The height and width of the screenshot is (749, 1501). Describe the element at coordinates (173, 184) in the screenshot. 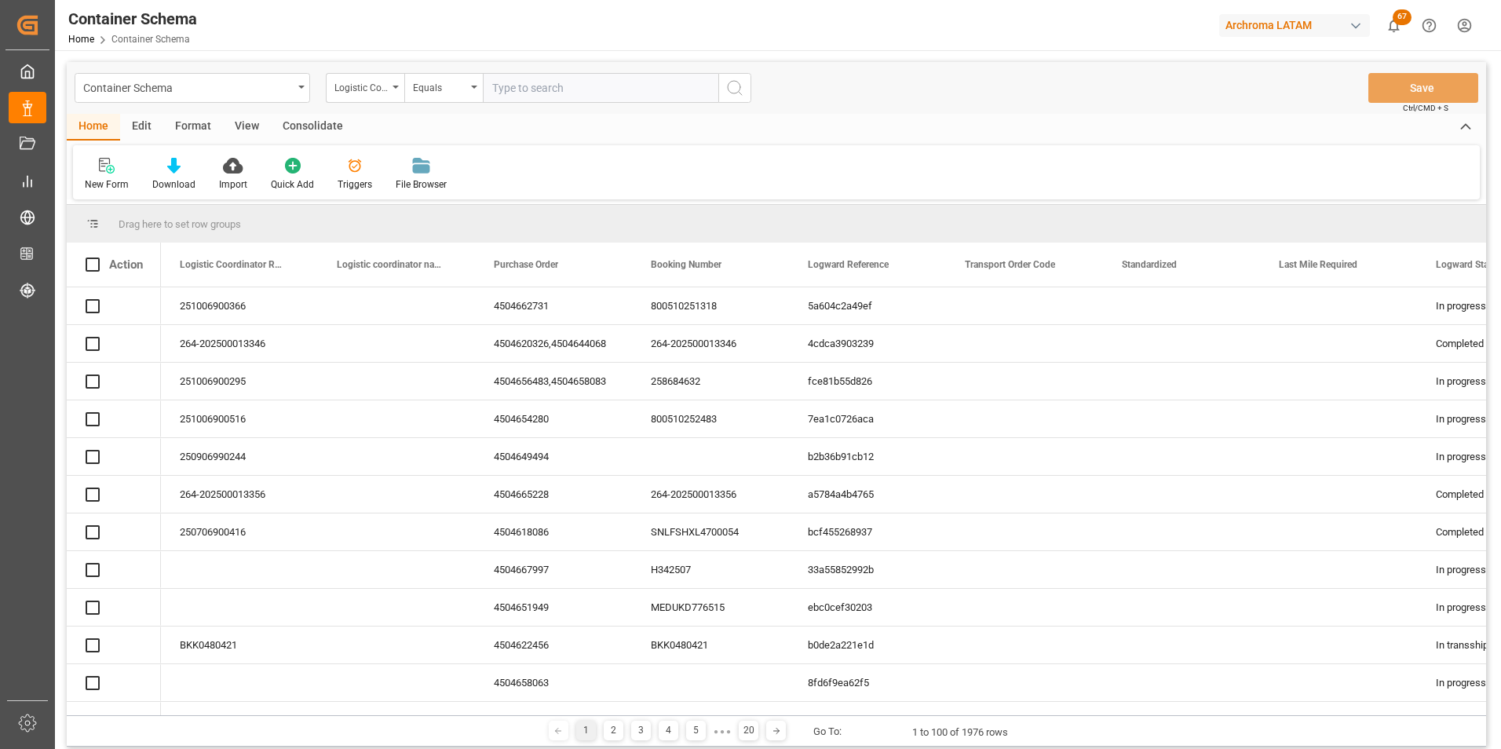

I see `div: Download` at that location.